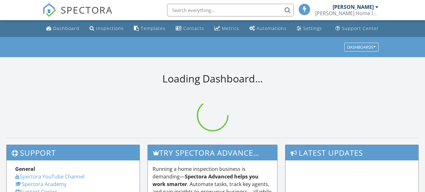 Image resolution: width=425 pixels, height=192 pixels. I want to click on div: Dashboard, so click(66, 28).